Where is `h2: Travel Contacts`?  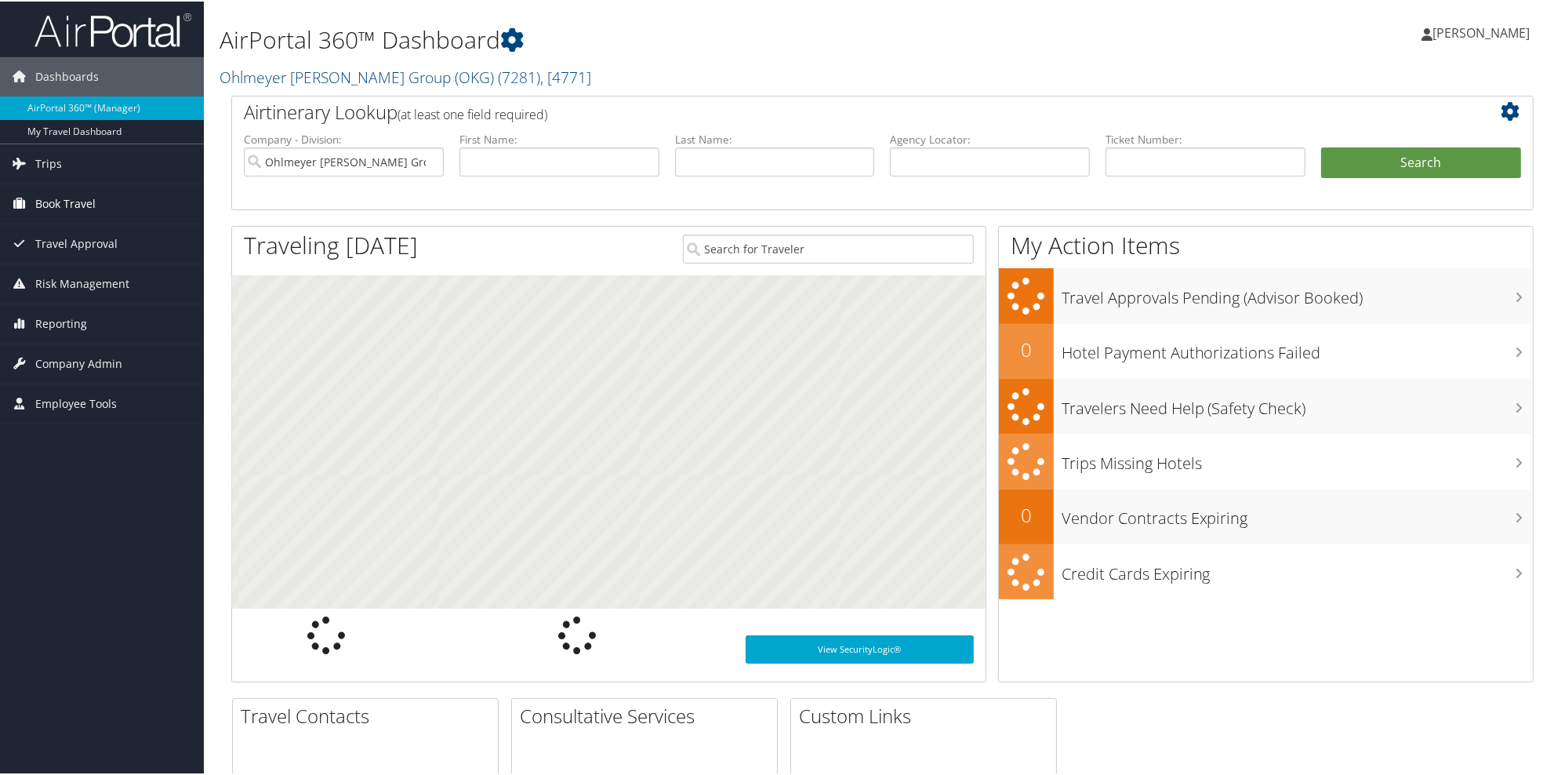
h2: Travel Contacts is located at coordinates (369, 714).